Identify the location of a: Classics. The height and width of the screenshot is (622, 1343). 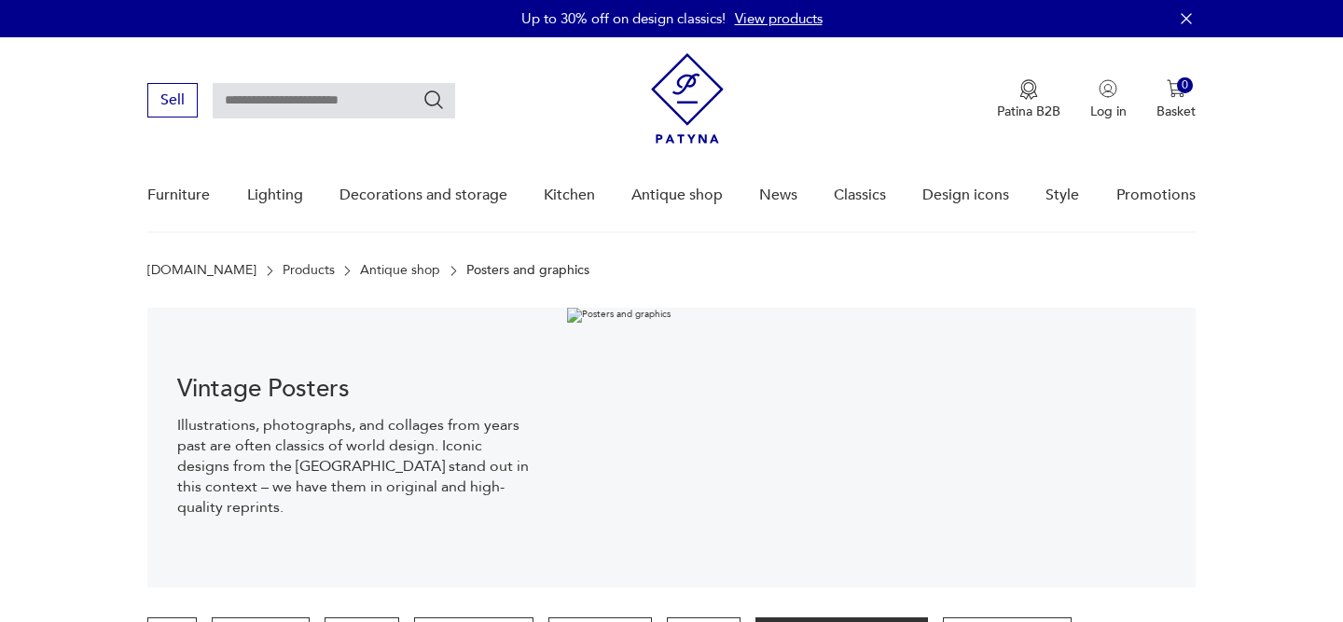
(860, 195).